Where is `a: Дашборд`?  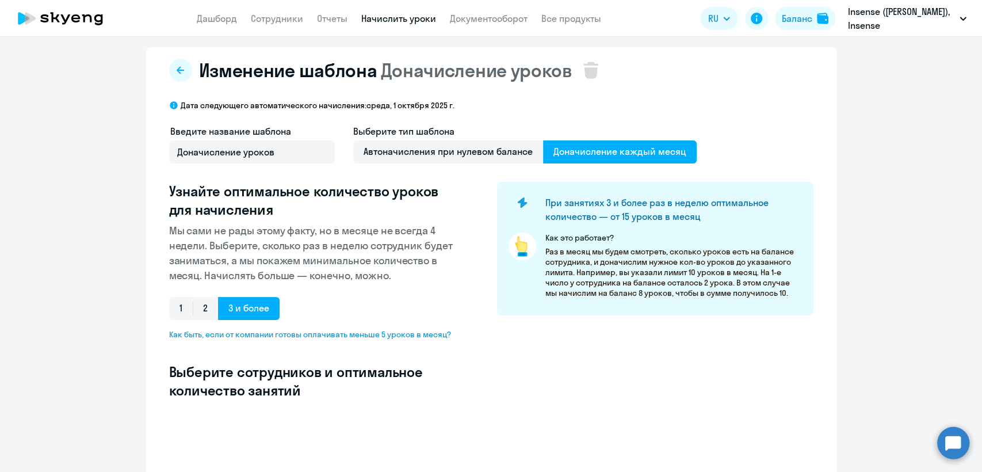
a: Дашборд is located at coordinates (217, 18).